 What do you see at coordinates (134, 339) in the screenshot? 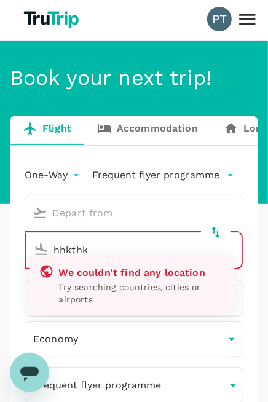
I see `div: Economy` at bounding box center [134, 339].